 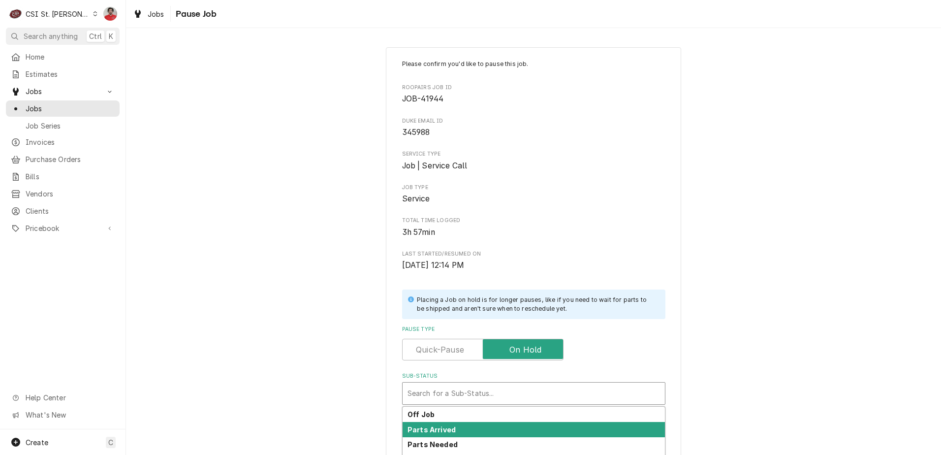 I want to click on p: Please confirm you'd like to pause this job., so click(x=533, y=64).